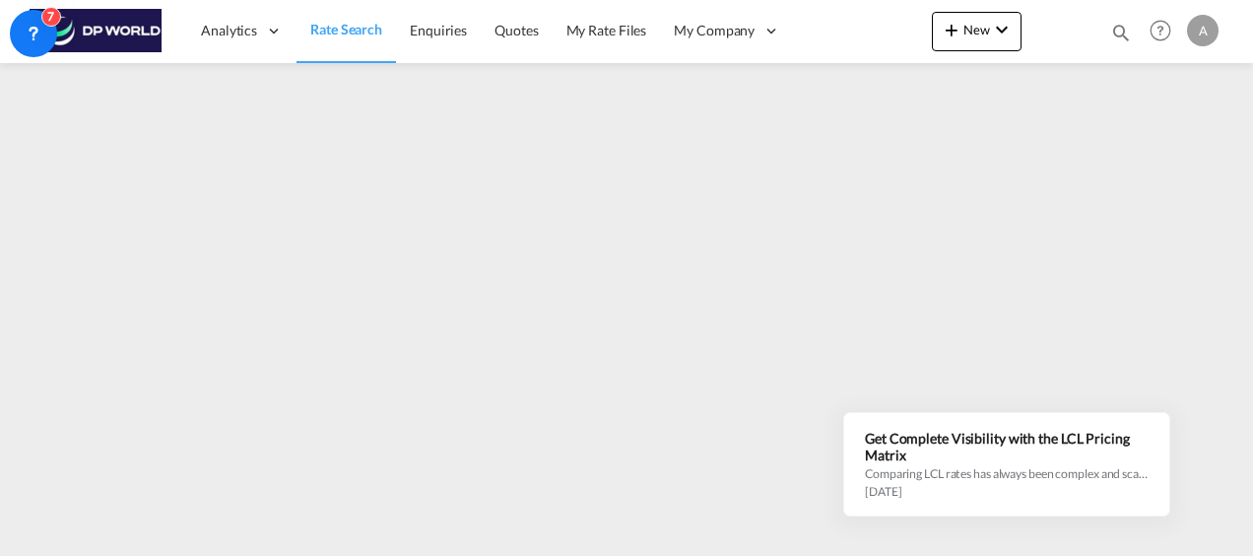 The width and height of the screenshot is (1253, 556). Describe the element at coordinates (516, 30) in the screenshot. I see `span: Quotes` at that location.